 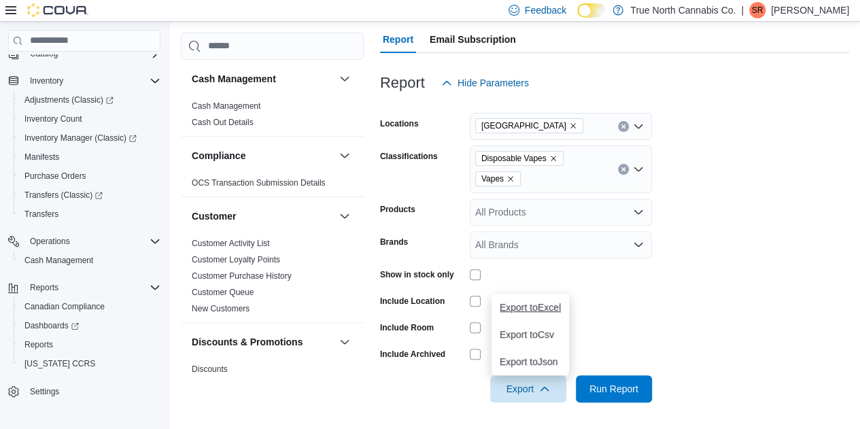 I want to click on a: Customer Queue, so click(x=222, y=292).